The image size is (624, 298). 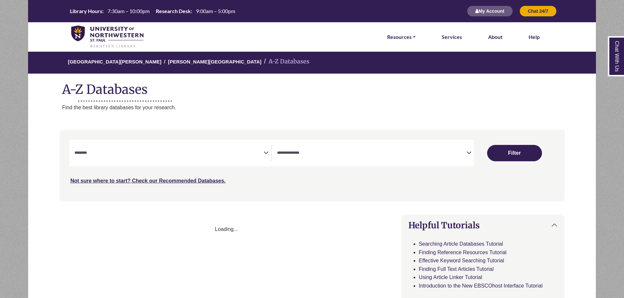 I want to click on span: 7:30am – 10:00pm, so click(x=128, y=11).